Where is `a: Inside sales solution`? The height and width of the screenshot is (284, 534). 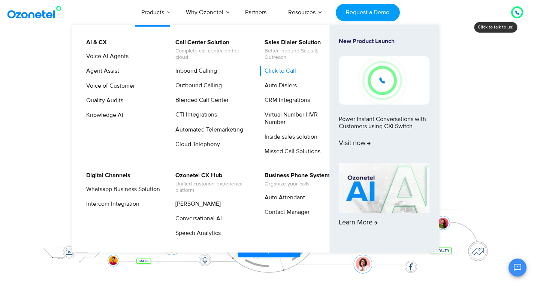
a: Inside sales solution is located at coordinates (289, 137).